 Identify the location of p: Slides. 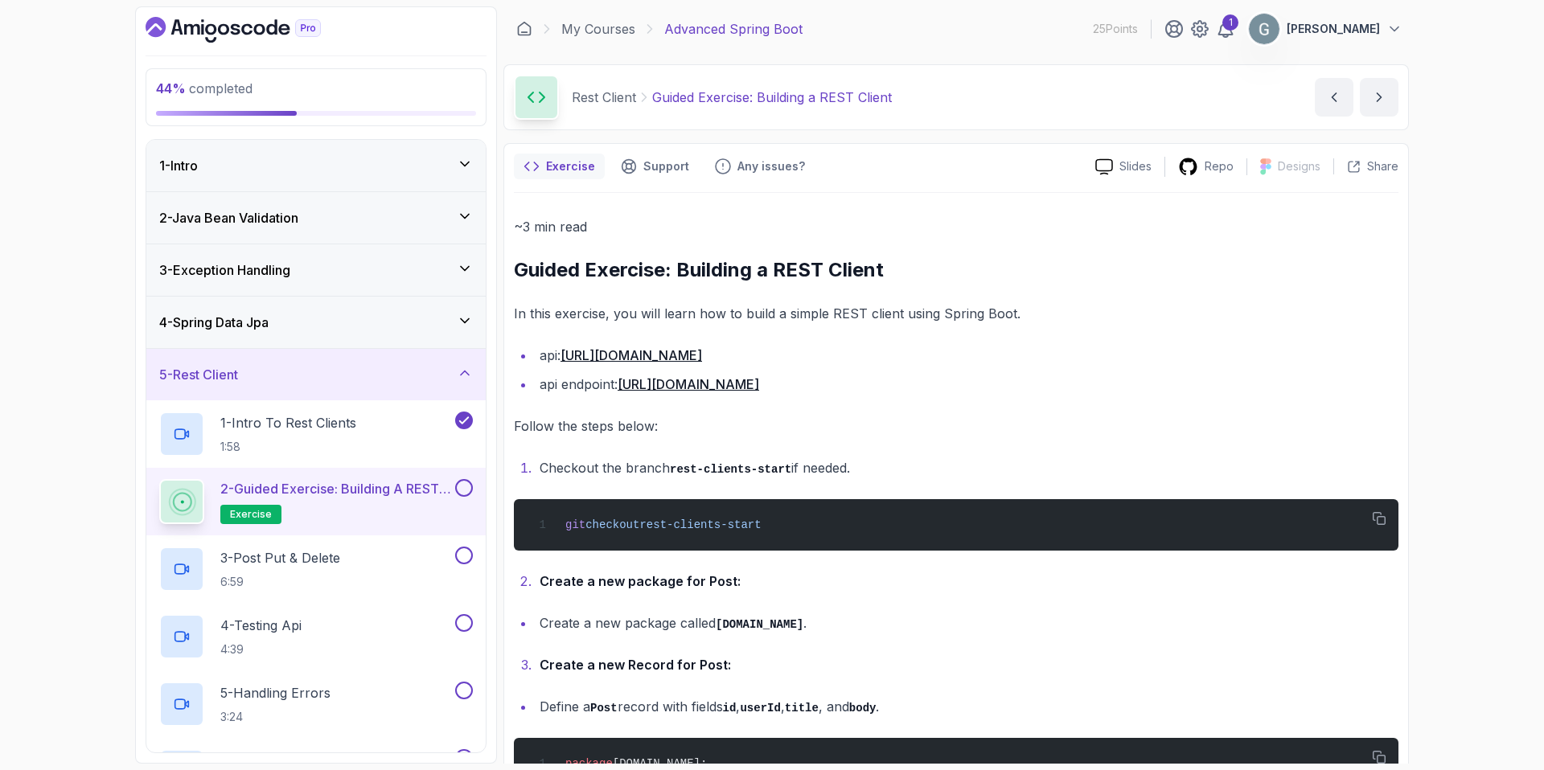
(1135, 166).